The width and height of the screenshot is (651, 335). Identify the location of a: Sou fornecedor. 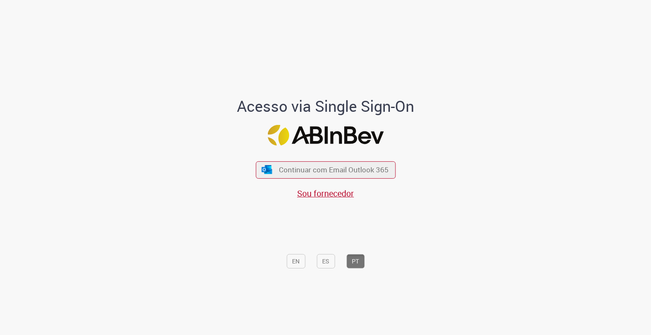
(326, 193).